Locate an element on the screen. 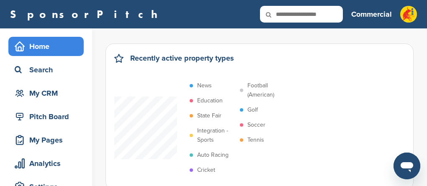  div: Analytics is located at coordinates (48, 164).